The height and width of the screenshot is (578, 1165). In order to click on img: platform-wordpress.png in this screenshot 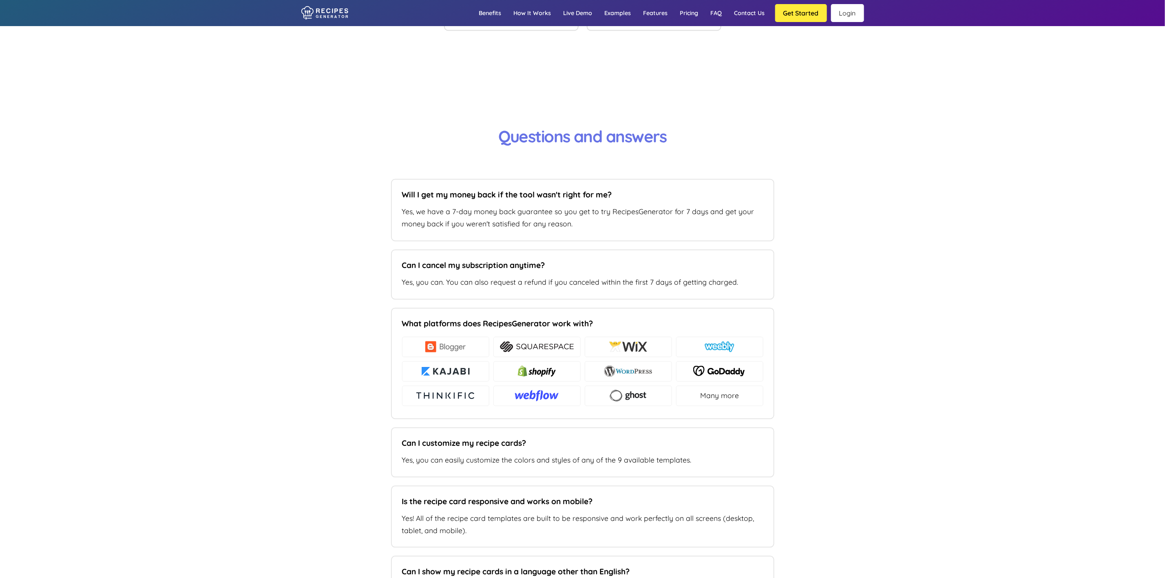, I will do `click(628, 371)`.